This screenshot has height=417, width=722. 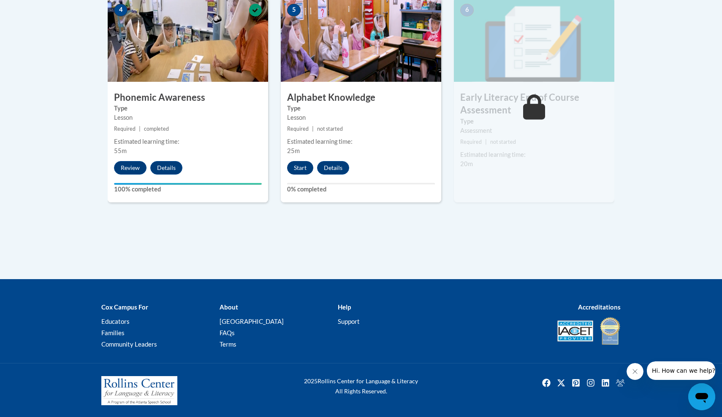 What do you see at coordinates (311, 381) in the screenshot?
I see `span: 2025` at bounding box center [311, 381].